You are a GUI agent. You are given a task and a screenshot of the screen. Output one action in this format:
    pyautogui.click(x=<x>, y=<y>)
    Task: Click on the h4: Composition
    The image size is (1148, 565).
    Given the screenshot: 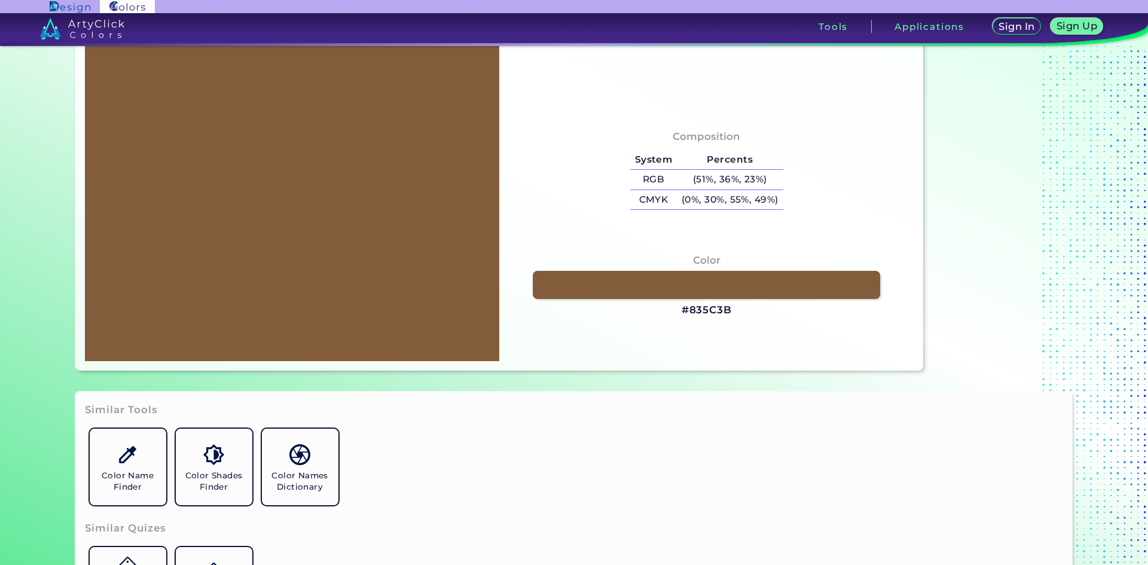 What is the action you would take?
    pyautogui.click(x=706, y=136)
    